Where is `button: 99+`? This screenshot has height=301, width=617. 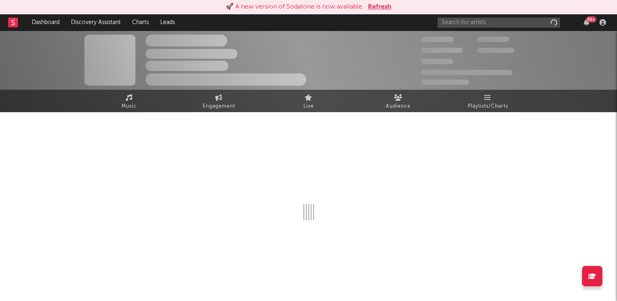
button: 99+ is located at coordinates (586, 22).